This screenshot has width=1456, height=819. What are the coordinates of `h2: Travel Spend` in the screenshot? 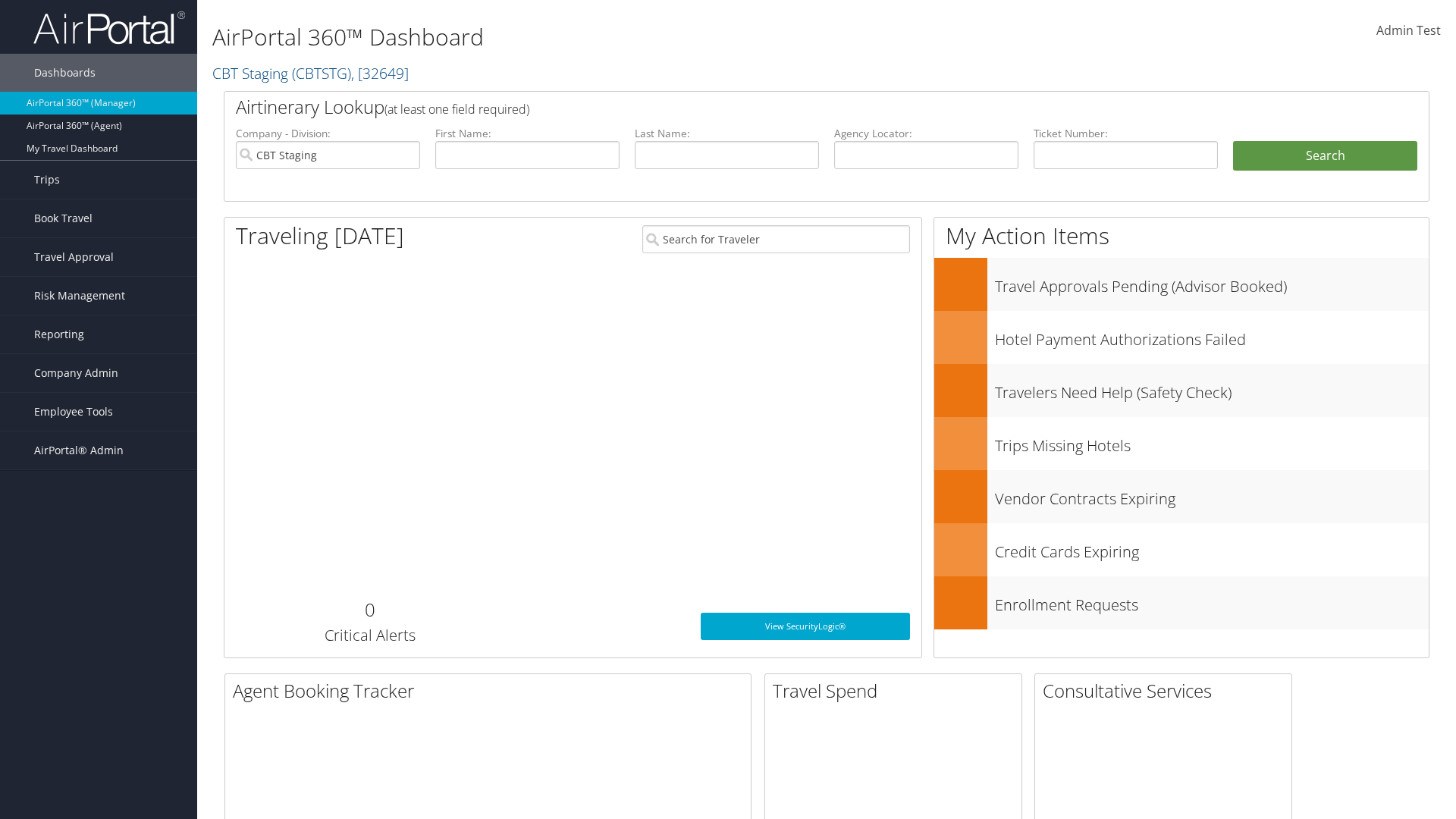 It's located at (897, 691).